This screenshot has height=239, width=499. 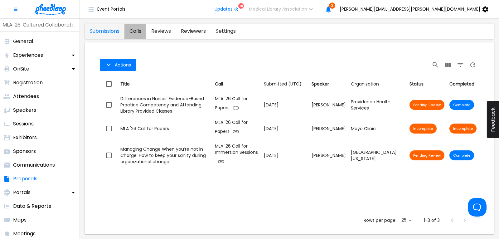 I want to click on p: Registration, so click(x=28, y=83).